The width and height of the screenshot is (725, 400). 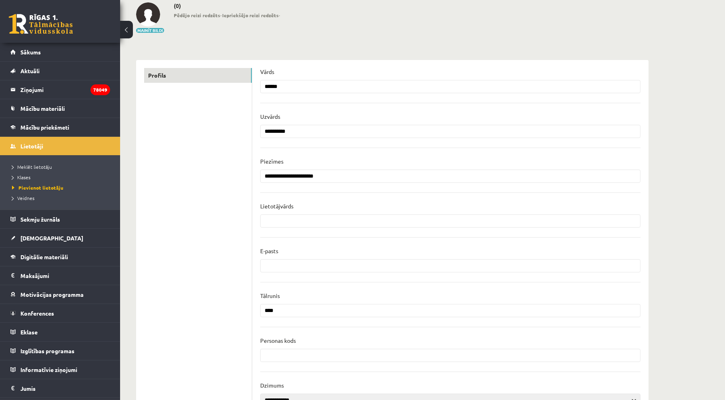 I want to click on a: Rīgas 1. Tālmācības vidusskola, so click(x=41, y=24).